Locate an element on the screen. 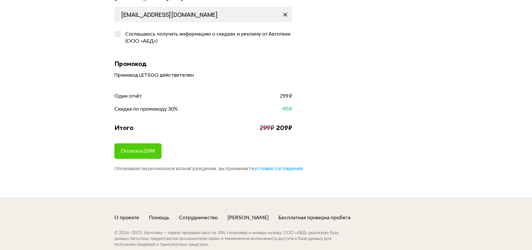 This screenshot has width=532, height=250. div: Промокод is located at coordinates (203, 64).